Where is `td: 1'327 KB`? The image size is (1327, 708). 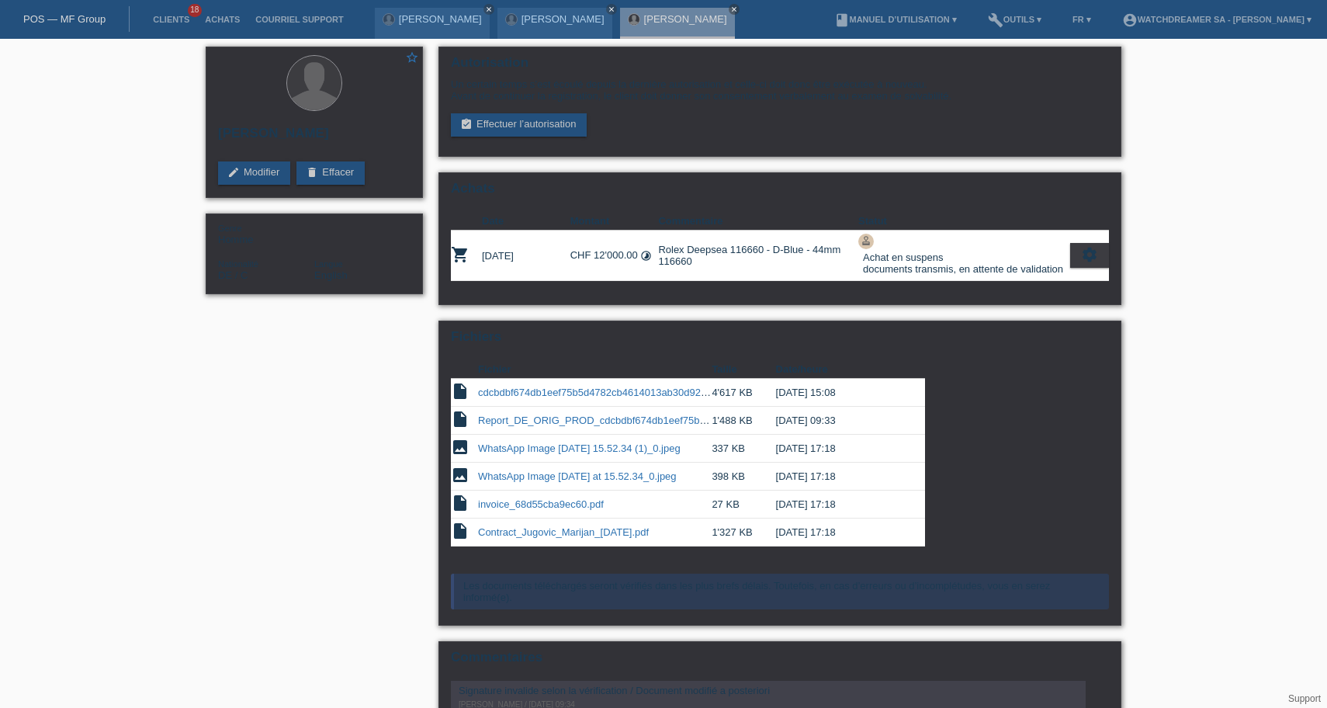
td: 1'327 KB is located at coordinates (743, 532).